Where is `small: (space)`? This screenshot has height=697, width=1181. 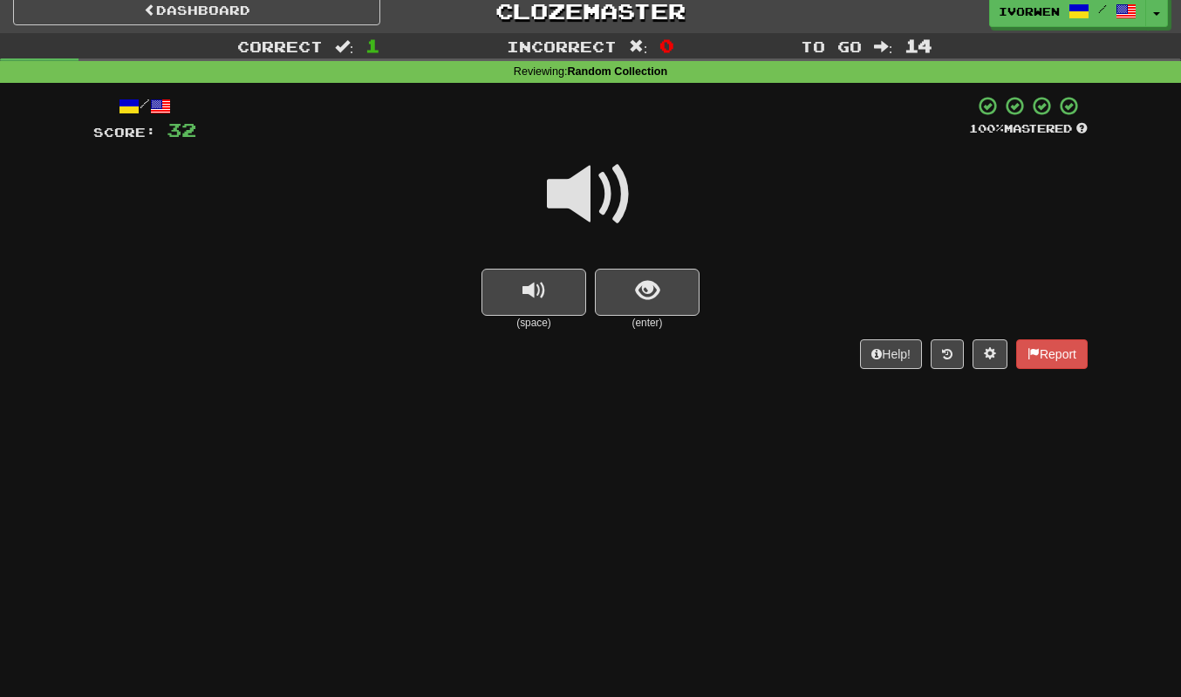
small: (space) is located at coordinates (534, 323).